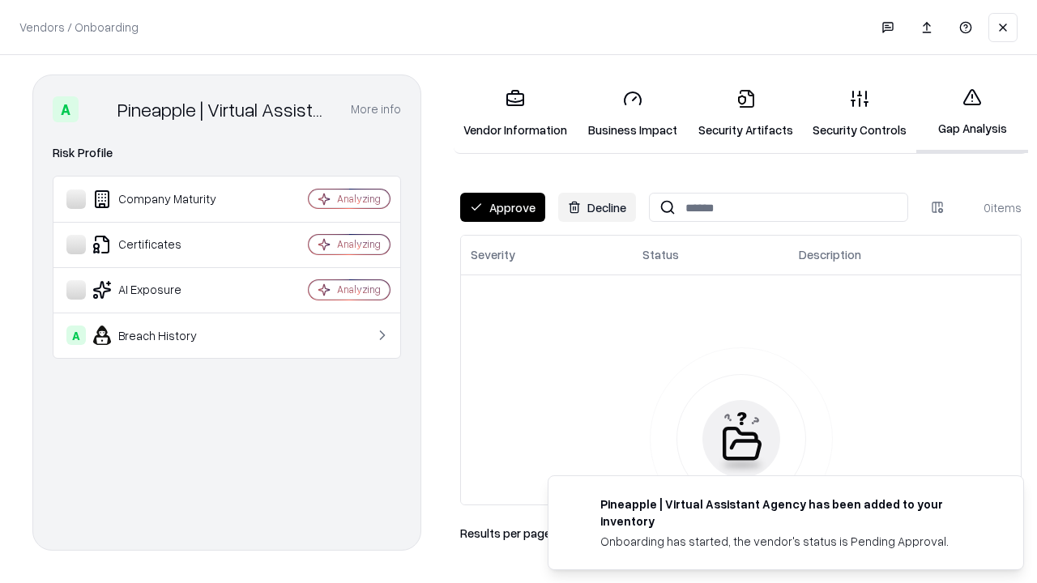 This screenshot has height=583, width=1037. What do you see at coordinates (224, 109) in the screenshot?
I see `div: Pineapple | Virtual Assistant Agency` at bounding box center [224, 109].